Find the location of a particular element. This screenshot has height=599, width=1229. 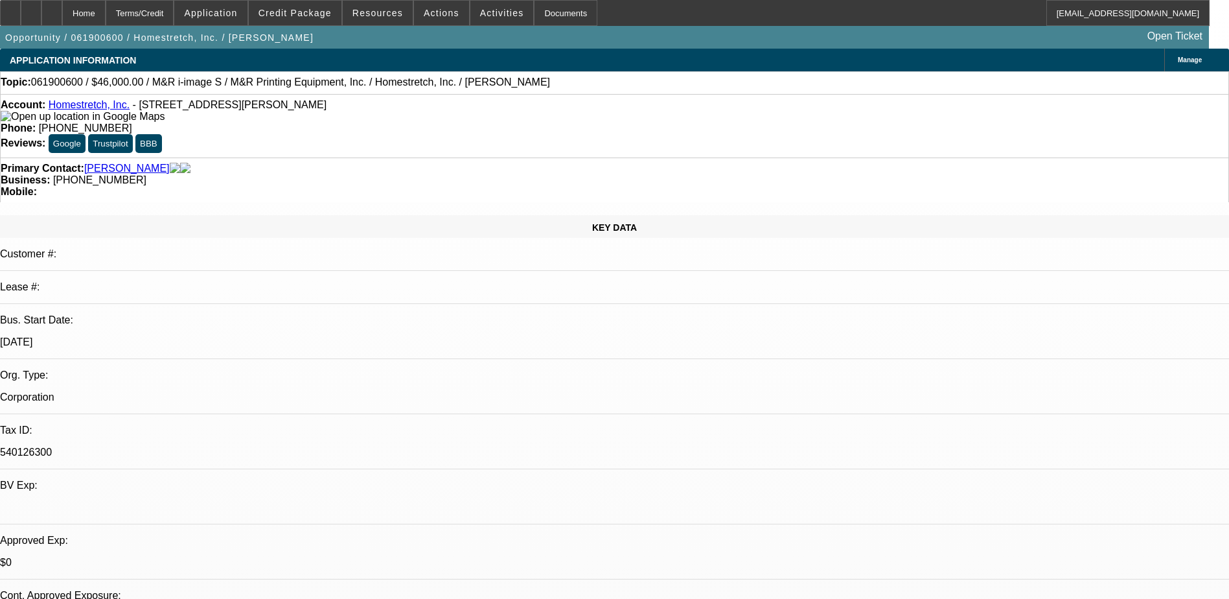

strong: Business: is located at coordinates (25, 179).